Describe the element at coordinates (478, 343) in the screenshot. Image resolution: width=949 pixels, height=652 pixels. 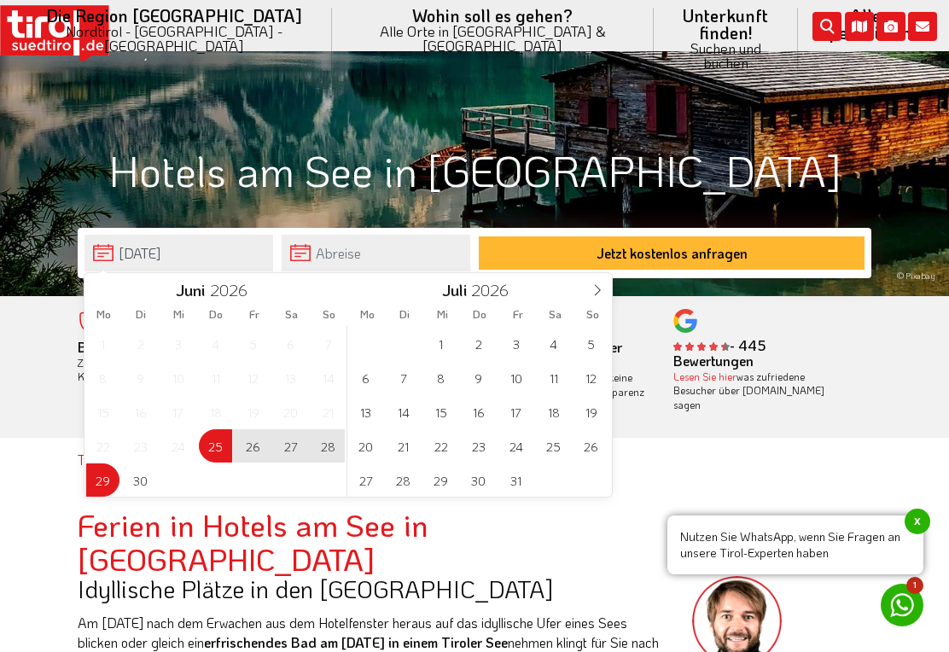
I see `span: Juli 2, 2026` at that location.